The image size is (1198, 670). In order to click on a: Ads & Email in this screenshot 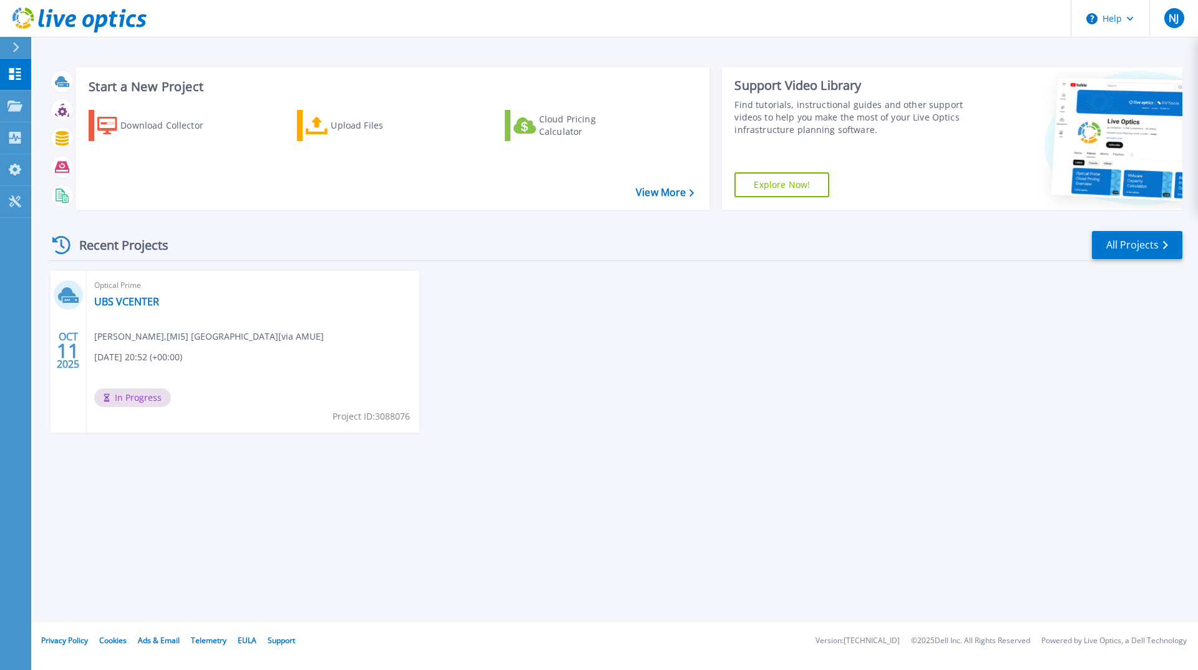, I will do `click(159, 640)`.